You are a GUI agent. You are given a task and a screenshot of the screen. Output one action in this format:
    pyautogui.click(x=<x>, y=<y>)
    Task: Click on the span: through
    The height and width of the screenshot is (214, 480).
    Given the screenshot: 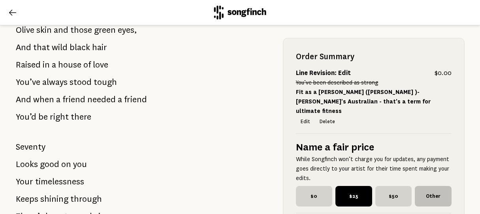 What is the action you would take?
    pyautogui.click(x=86, y=199)
    